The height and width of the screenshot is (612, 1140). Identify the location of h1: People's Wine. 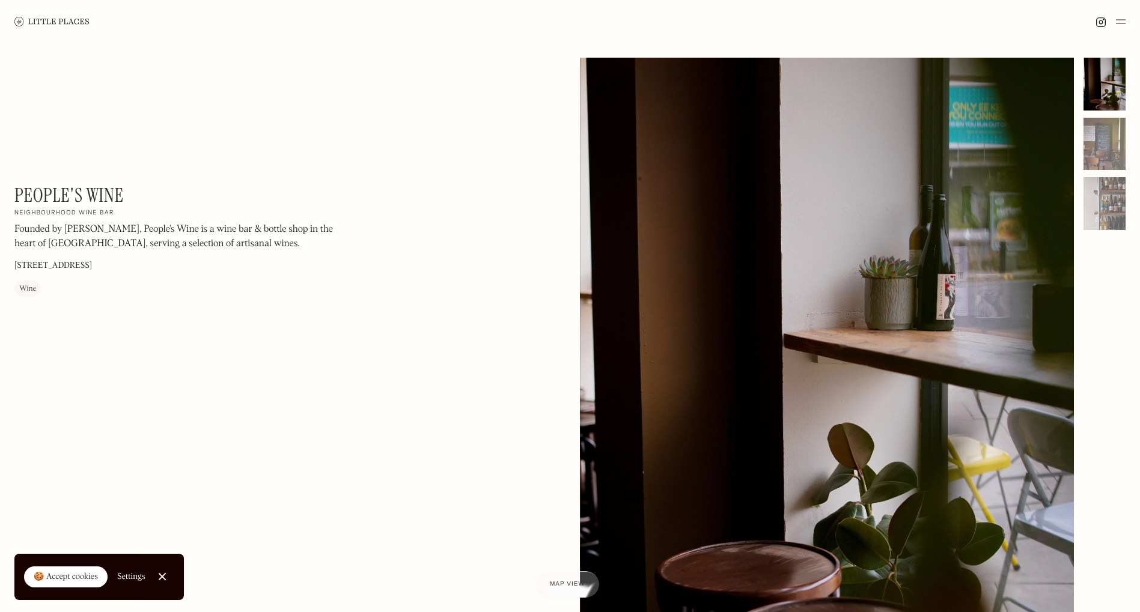
(68, 195).